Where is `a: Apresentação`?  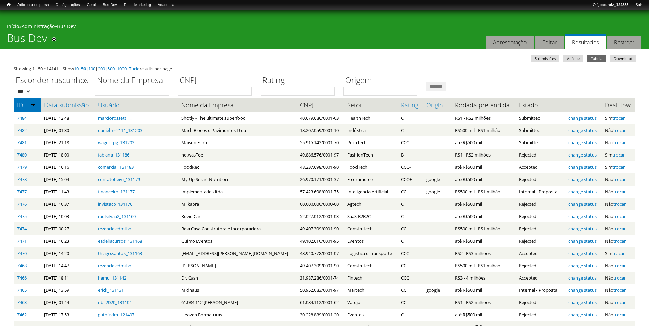 a: Apresentação is located at coordinates (510, 42).